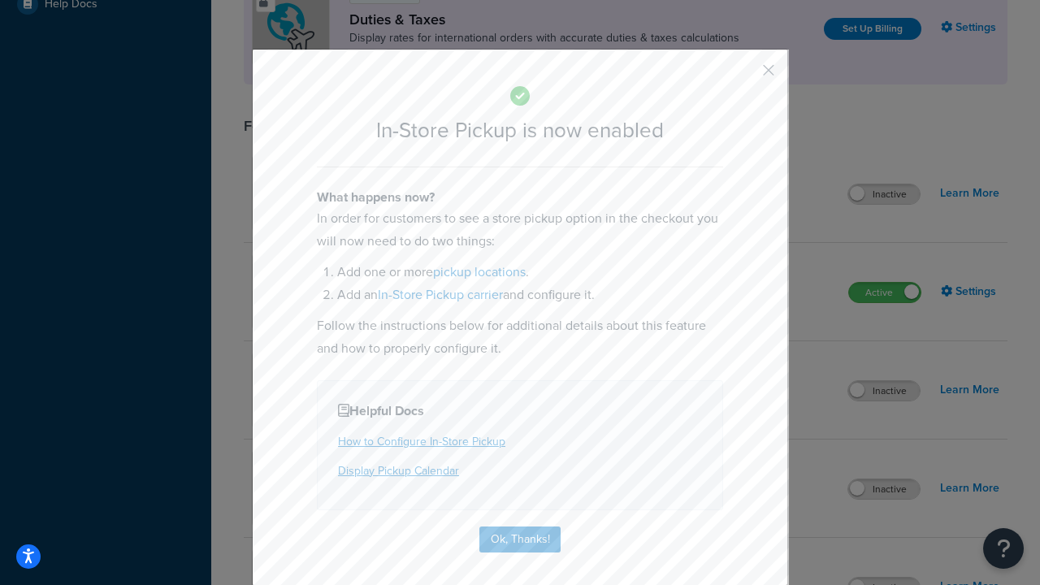 Image resolution: width=1040 pixels, height=585 pixels. What do you see at coordinates (520, 337) in the screenshot?
I see `p: Follow the instructions below for additional details about this feature and how to properly confi...` at bounding box center [520, 337].